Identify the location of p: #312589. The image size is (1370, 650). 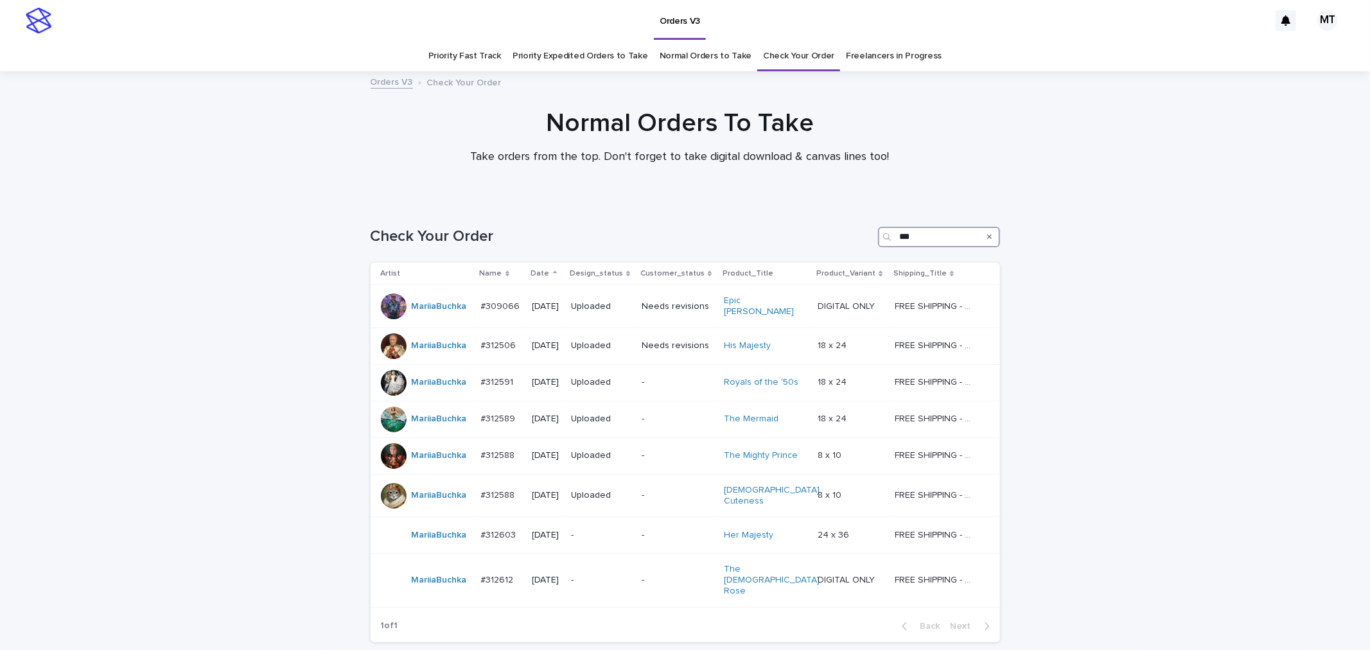
(500, 417).